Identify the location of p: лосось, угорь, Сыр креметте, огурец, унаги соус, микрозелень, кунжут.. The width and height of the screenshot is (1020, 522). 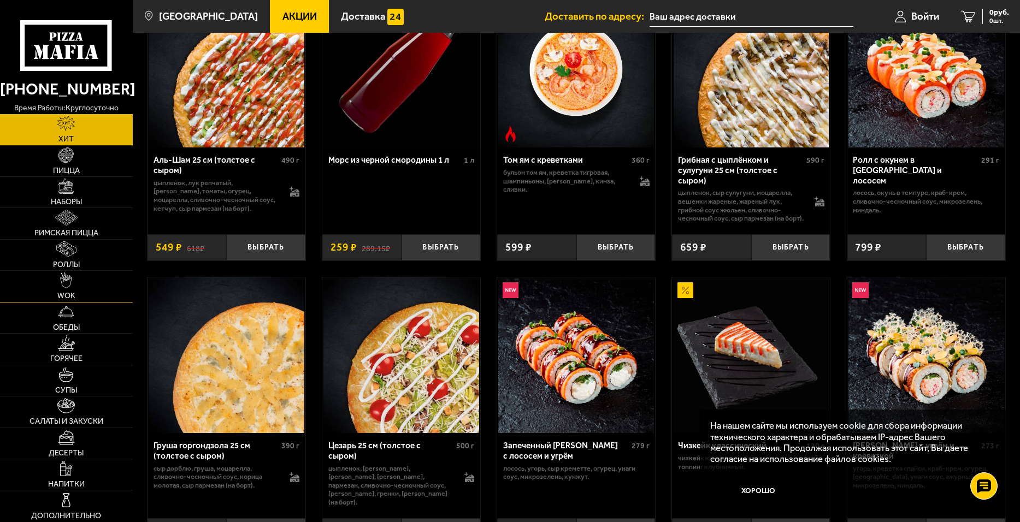
(576, 472).